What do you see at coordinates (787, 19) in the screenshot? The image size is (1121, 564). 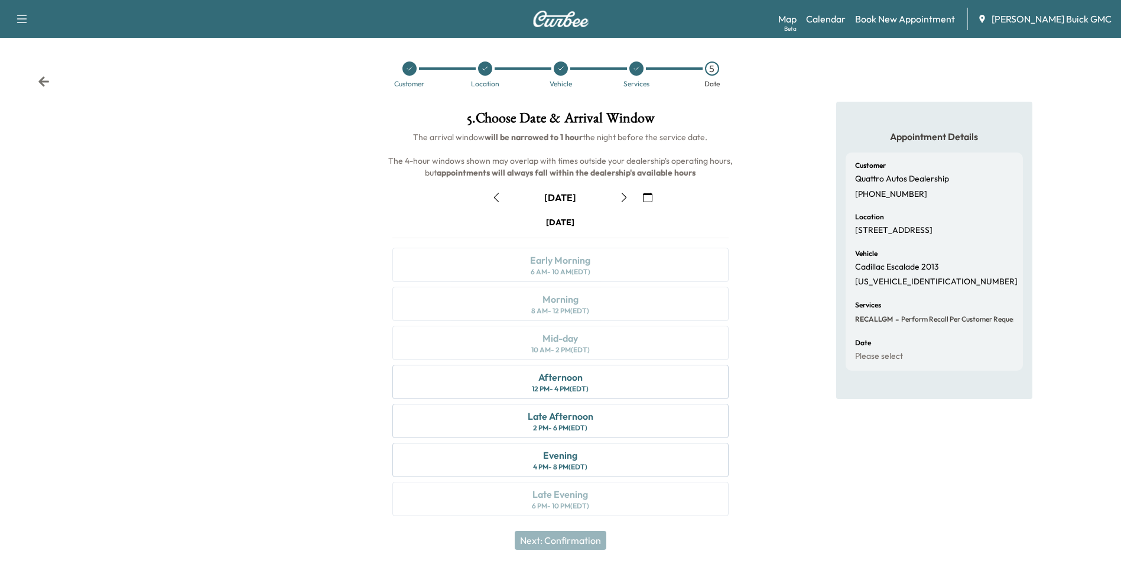 I see `a: MapBeta` at bounding box center [787, 19].